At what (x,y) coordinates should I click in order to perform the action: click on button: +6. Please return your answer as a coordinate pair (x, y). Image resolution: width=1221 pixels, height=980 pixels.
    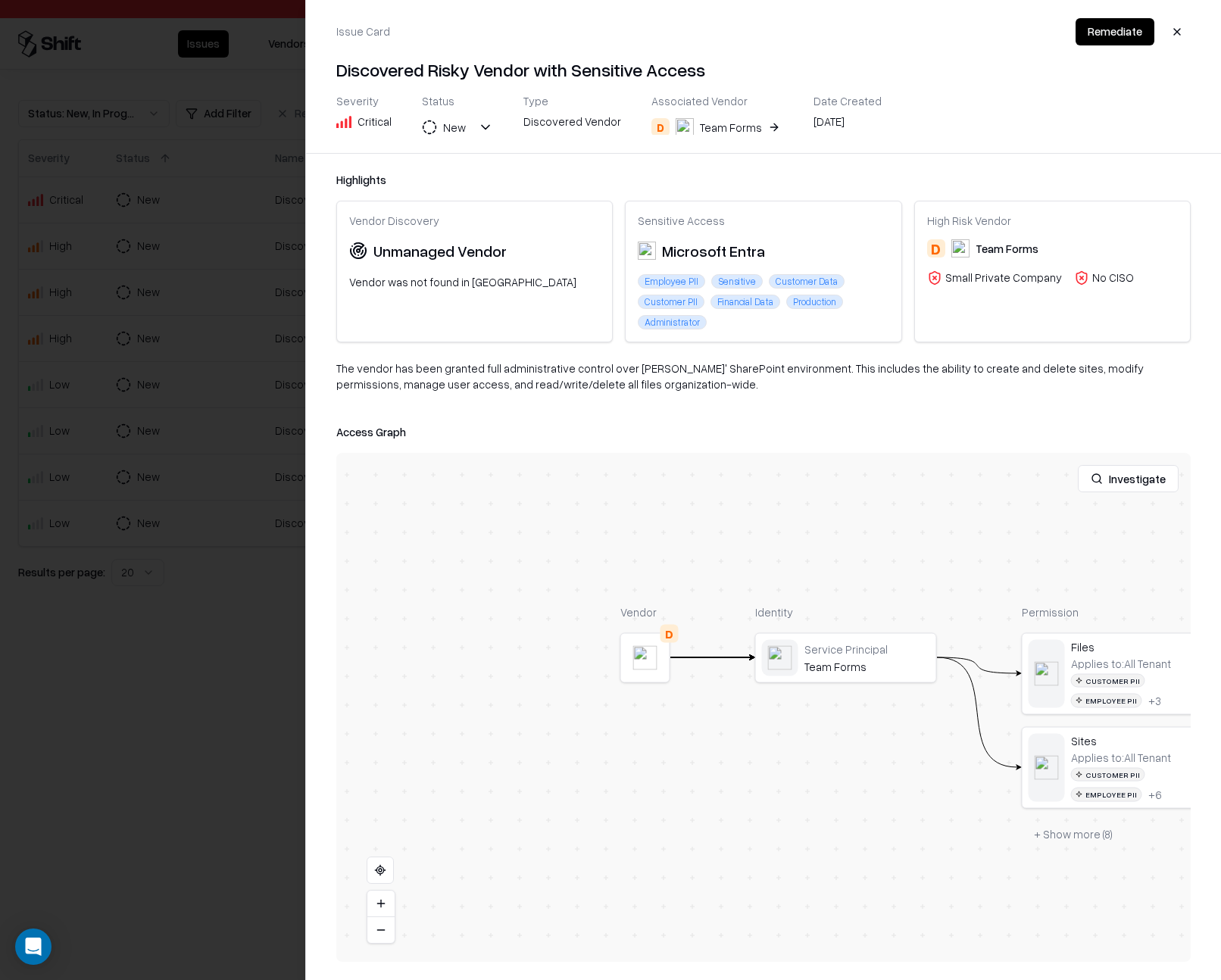
    Looking at the image, I should click on (1155, 794).